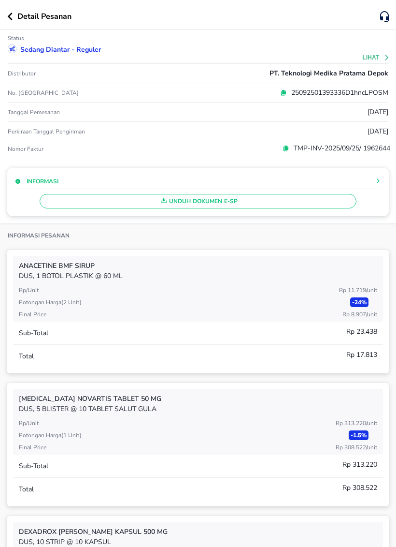  Describe the element at coordinates (360, 302) in the screenshot. I see `p: - 24 %` at that location.